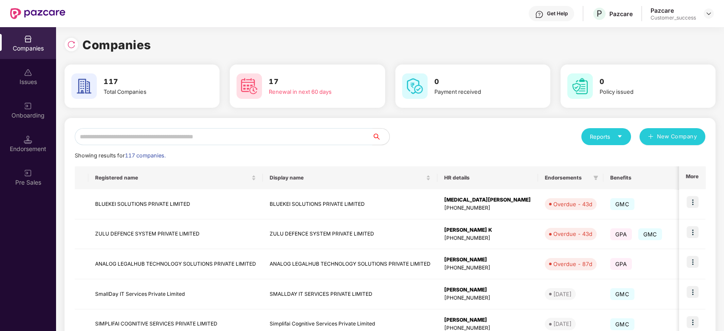 The width and height of the screenshot is (724, 331). Describe the element at coordinates (673, 137) in the screenshot. I see `button: plusNew Company` at that location.